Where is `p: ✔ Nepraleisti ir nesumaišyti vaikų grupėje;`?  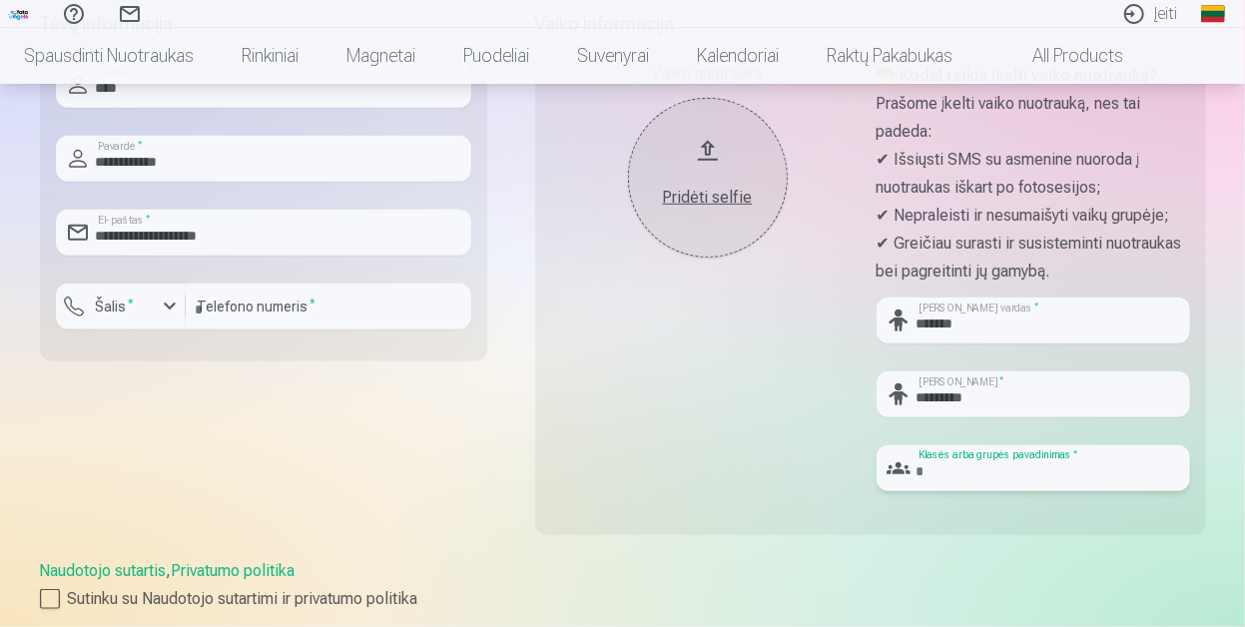 p: ✔ Nepraleisti ir nesumaišyti vaikų grupėje; is located at coordinates (1033, 216).